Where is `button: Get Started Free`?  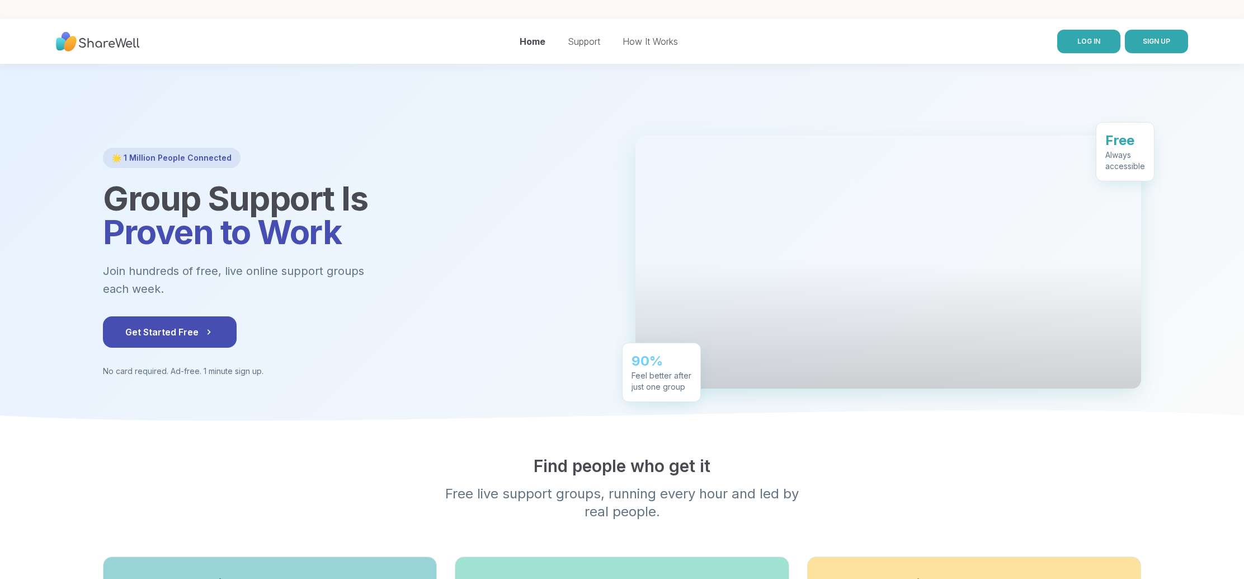 button: Get Started Free is located at coordinates (170, 332).